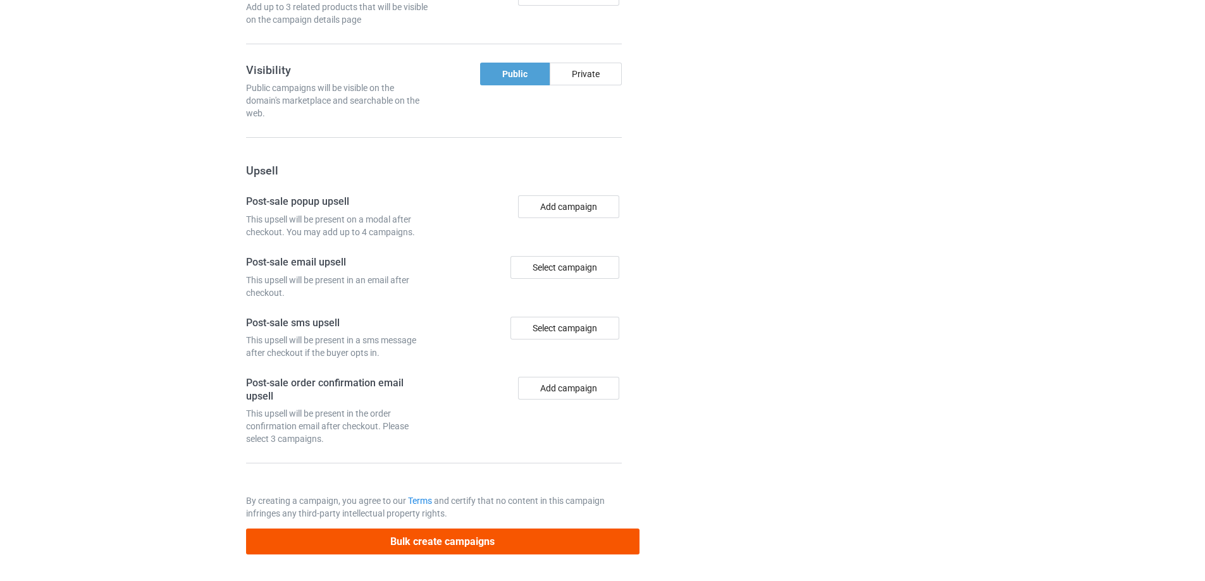 The width and height of the screenshot is (1205, 581). What do you see at coordinates (434, 507) in the screenshot?
I see `p: By creating a campaign, you agree to our and certify that no content in this campaign infringes a...` at bounding box center [434, 507].